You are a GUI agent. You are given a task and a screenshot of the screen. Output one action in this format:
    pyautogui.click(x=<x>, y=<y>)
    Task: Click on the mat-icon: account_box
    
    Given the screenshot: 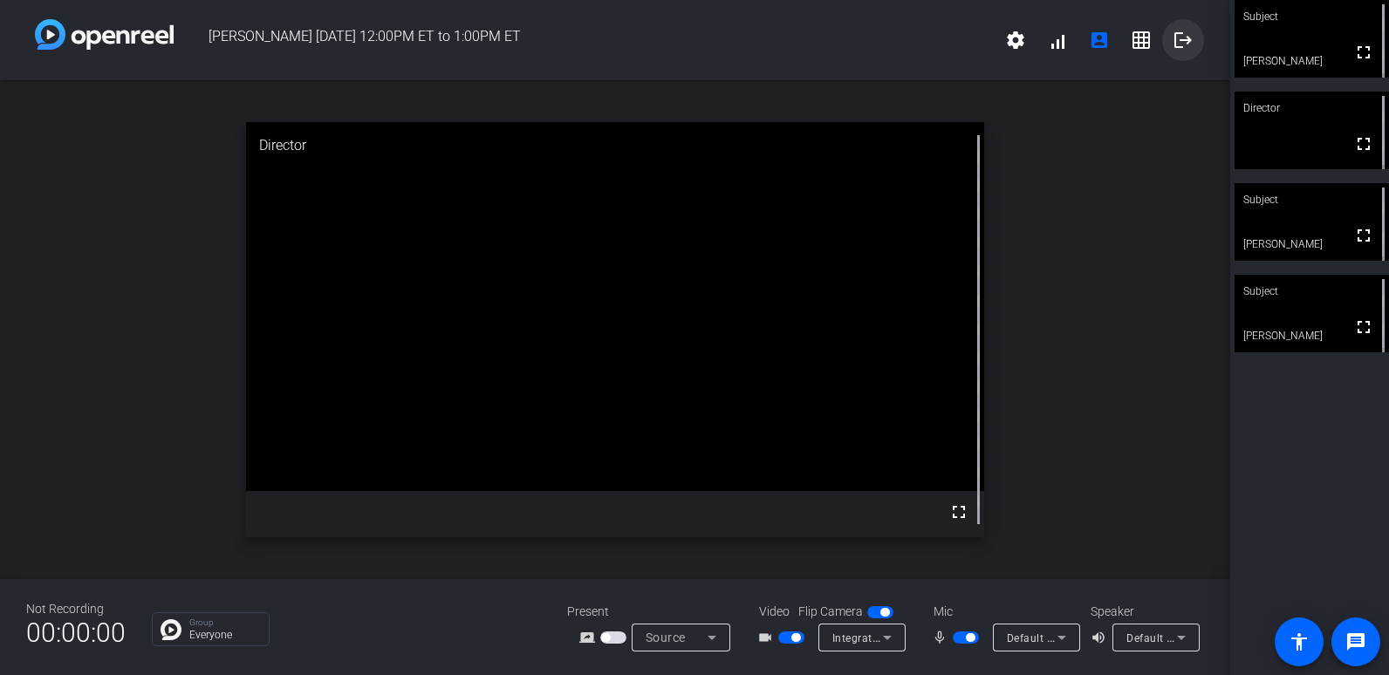 What is the action you would take?
    pyautogui.click(x=1099, y=40)
    